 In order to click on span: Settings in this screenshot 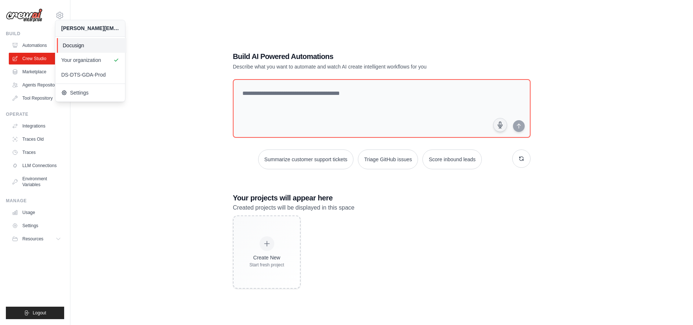, I will do `click(90, 93)`.